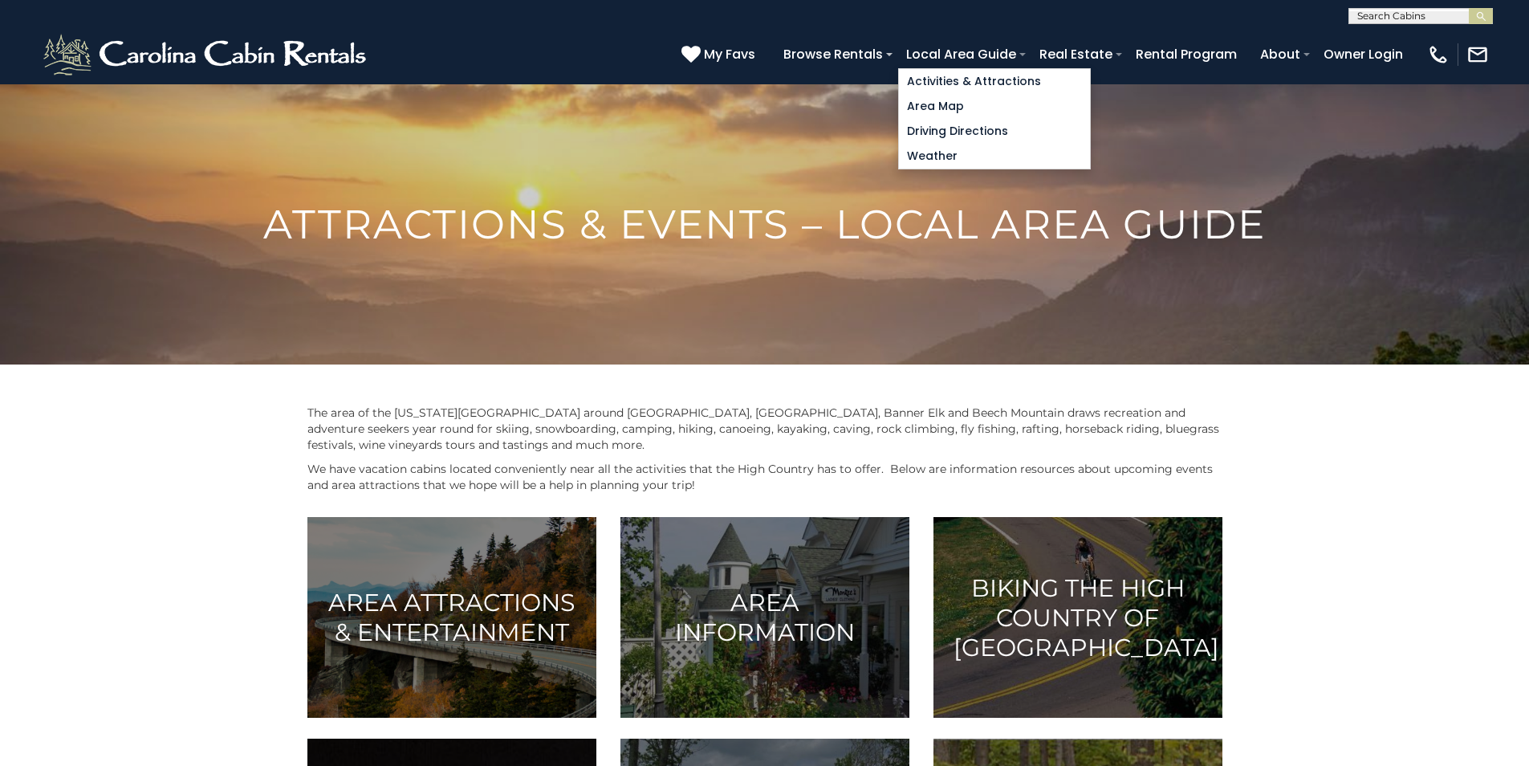 Image resolution: width=1529 pixels, height=766 pixels. Describe the element at coordinates (994, 131) in the screenshot. I see `a: Driving Directions` at that location.